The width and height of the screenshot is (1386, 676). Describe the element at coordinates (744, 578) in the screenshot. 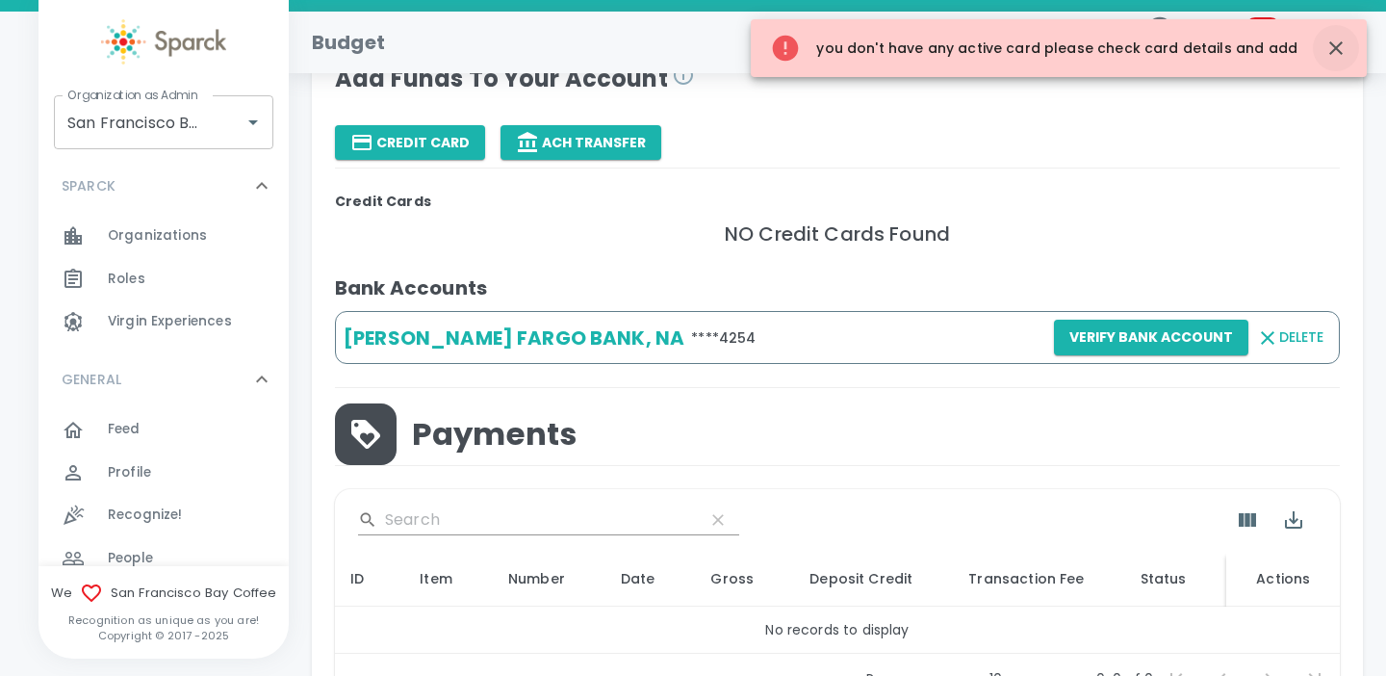

I see `div: Gross` at that location.